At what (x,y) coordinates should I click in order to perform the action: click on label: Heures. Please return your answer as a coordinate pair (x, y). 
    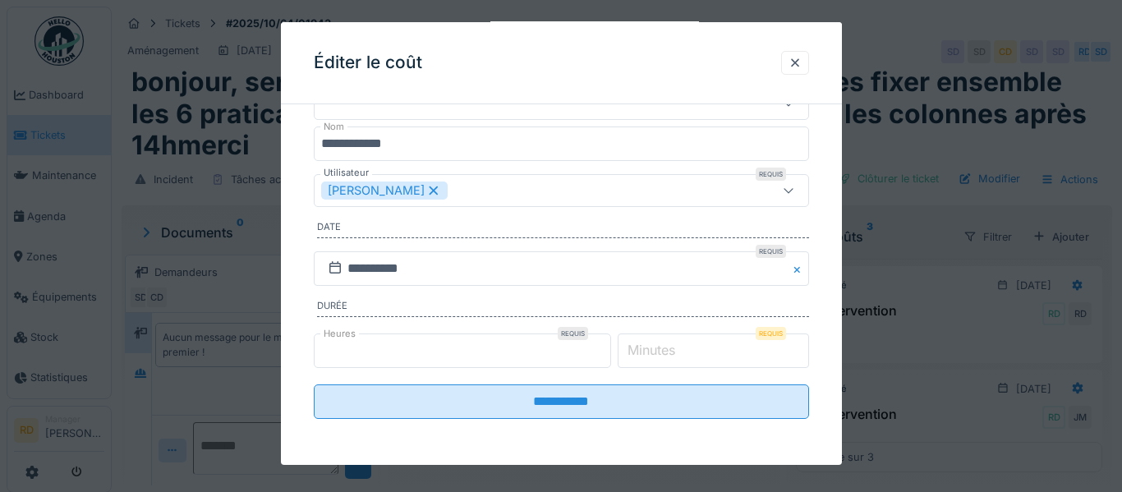
    Looking at the image, I should click on (339, 334).